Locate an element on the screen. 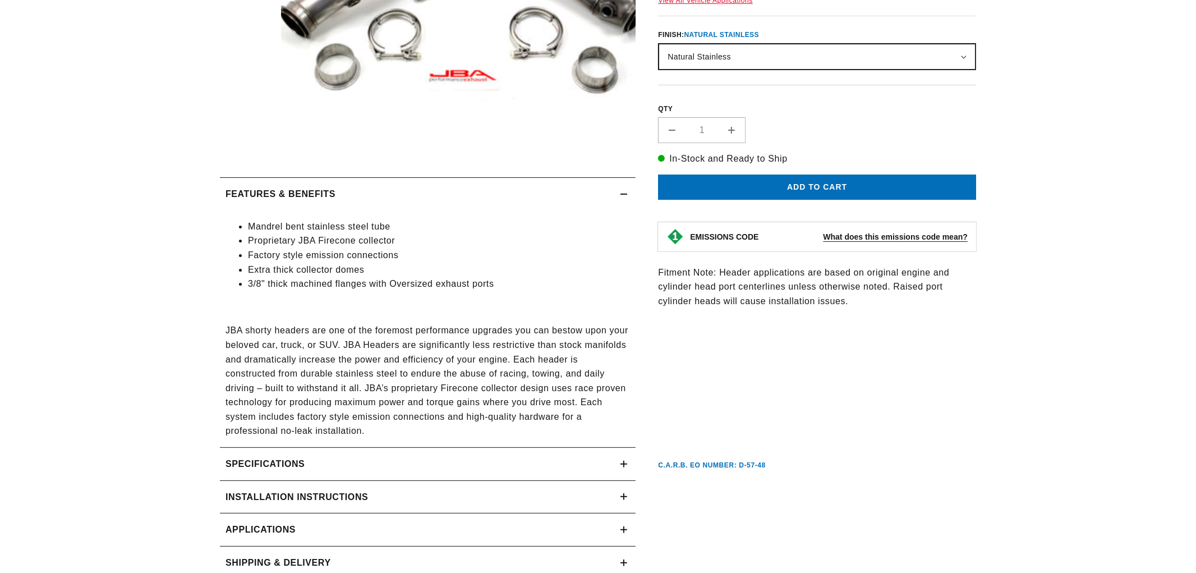  h2: Shipping & Delivery is located at coordinates (278, 563).